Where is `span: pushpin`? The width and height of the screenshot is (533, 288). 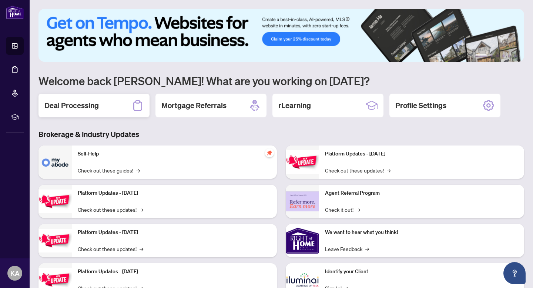 span: pushpin is located at coordinates (270, 153).